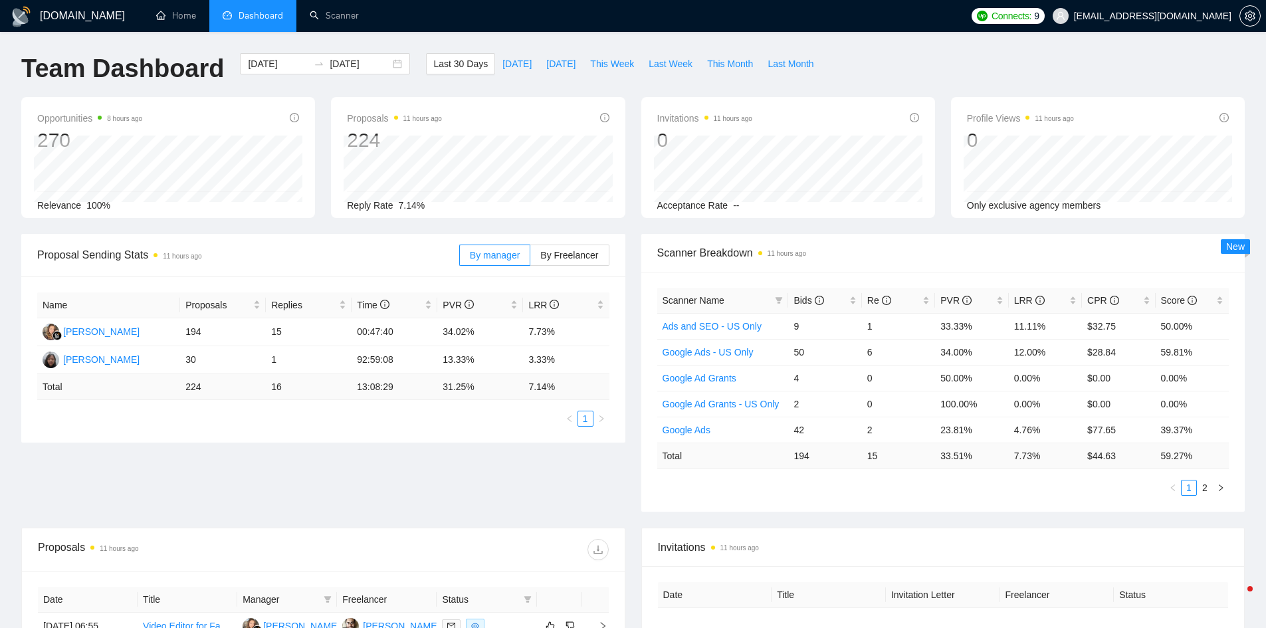  Describe the element at coordinates (1045, 326) in the screenshot. I see `td: 11.11%` at that location.